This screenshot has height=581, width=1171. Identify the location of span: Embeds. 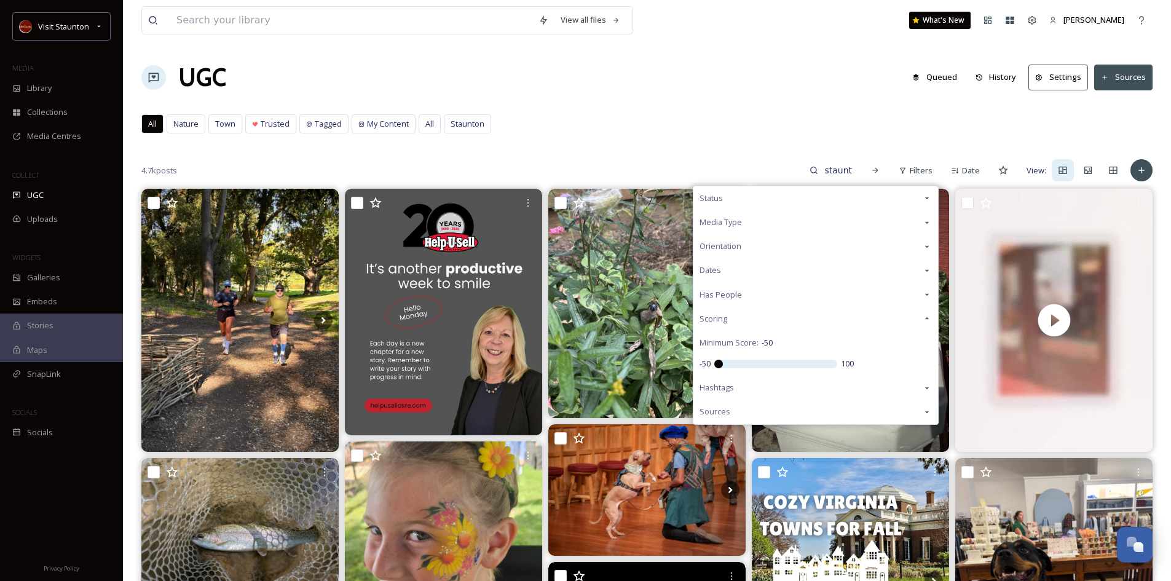
(42, 301).